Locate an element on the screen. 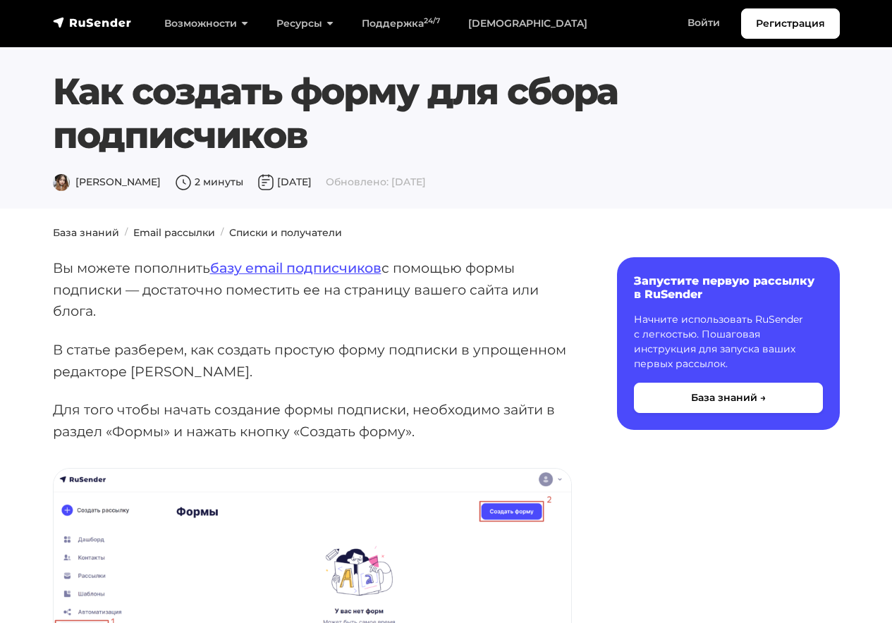 The image size is (892, 623). a: Войти is located at coordinates (703, 23).